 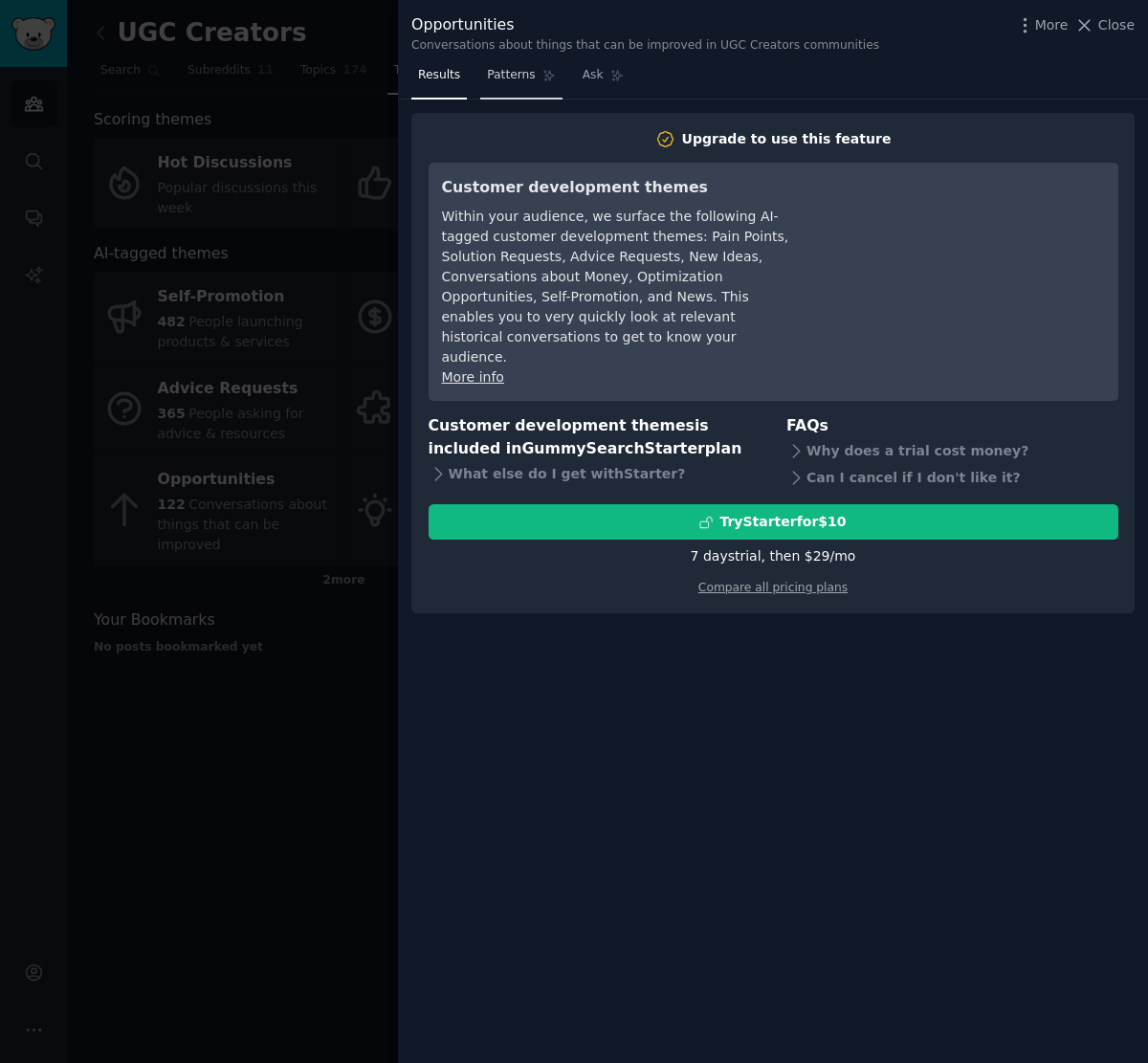 What do you see at coordinates (603, 80) in the screenshot?
I see `a: Ask` at bounding box center [603, 80].